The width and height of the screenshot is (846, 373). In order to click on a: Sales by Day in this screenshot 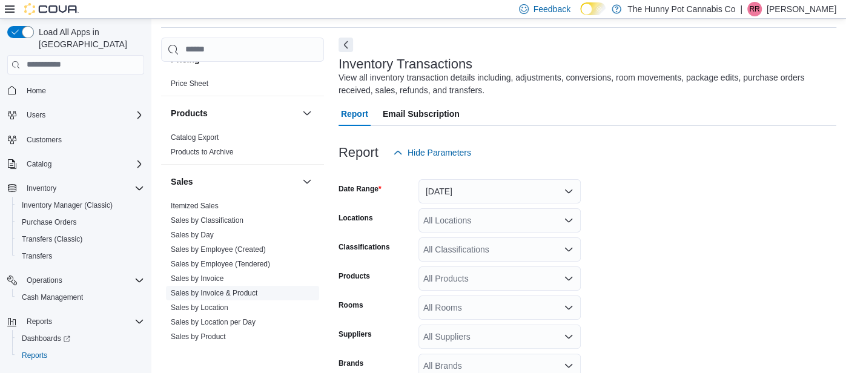, I will do `click(192, 235)`.